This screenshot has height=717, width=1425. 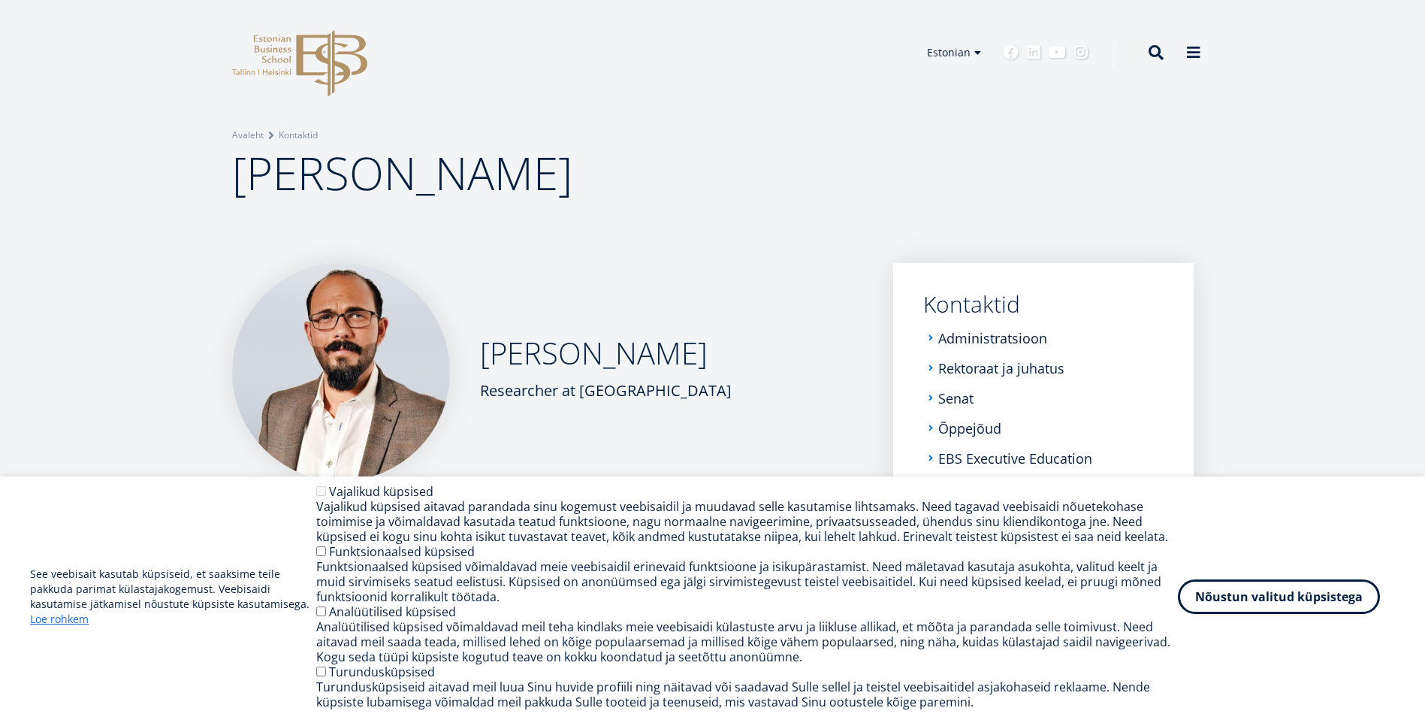 What do you see at coordinates (747, 521) in the screenshot?
I see `div: Vajalikud küpsised aitavad parandada sinu kogemust veebisaidil ja muudavad selle kasutamise lihts...` at bounding box center [747, 521].